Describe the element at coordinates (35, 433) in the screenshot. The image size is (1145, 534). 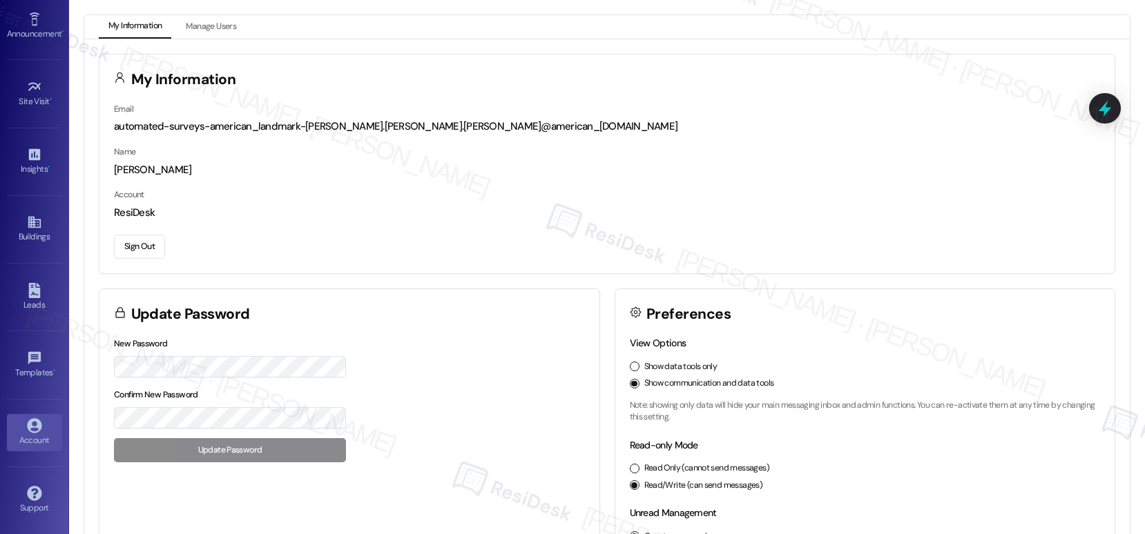
I see `a: Account` at that location.